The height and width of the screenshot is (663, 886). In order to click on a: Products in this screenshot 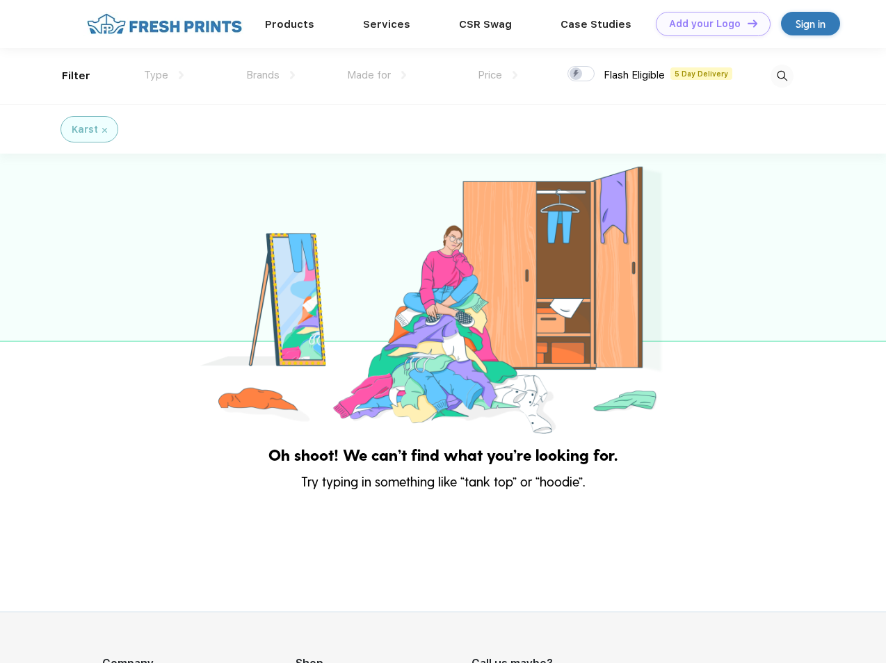, I will do `click(289, 24)`.